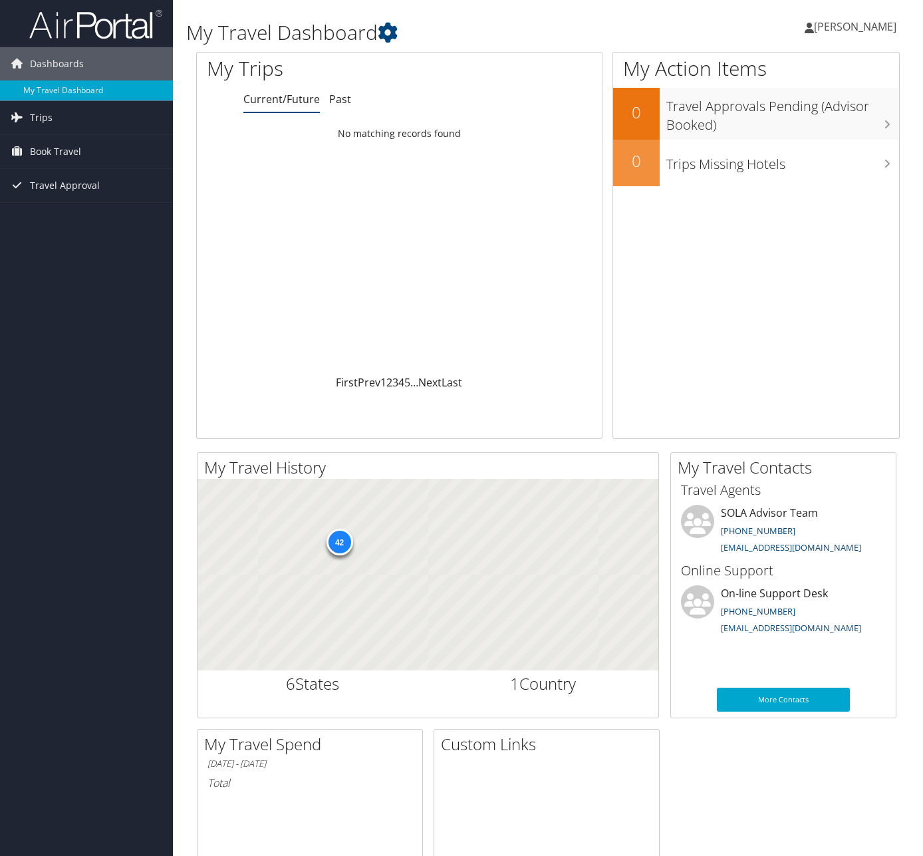  What do you see at coordinates (399, 134) in the screenshot?
I see `td: No matching records found` at bounding box center [399, 134].